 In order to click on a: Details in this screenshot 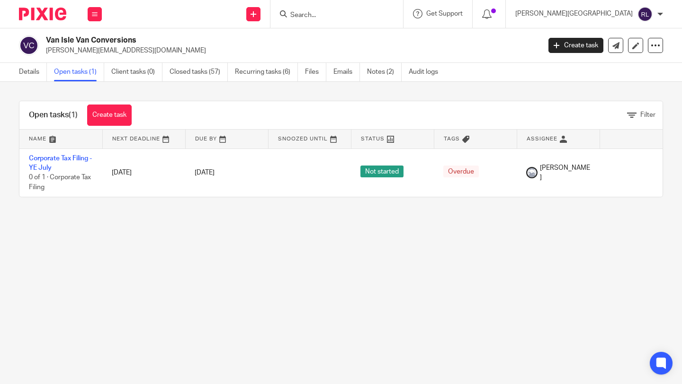, I will do `click(33, 72)`.